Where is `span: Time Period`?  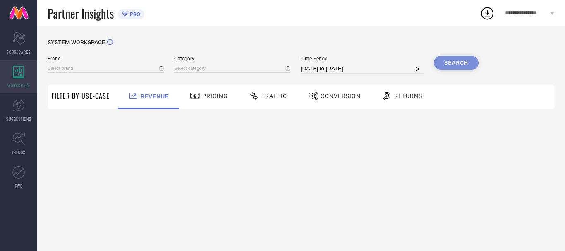
span: Time Period is located at coordinates (362, 59).